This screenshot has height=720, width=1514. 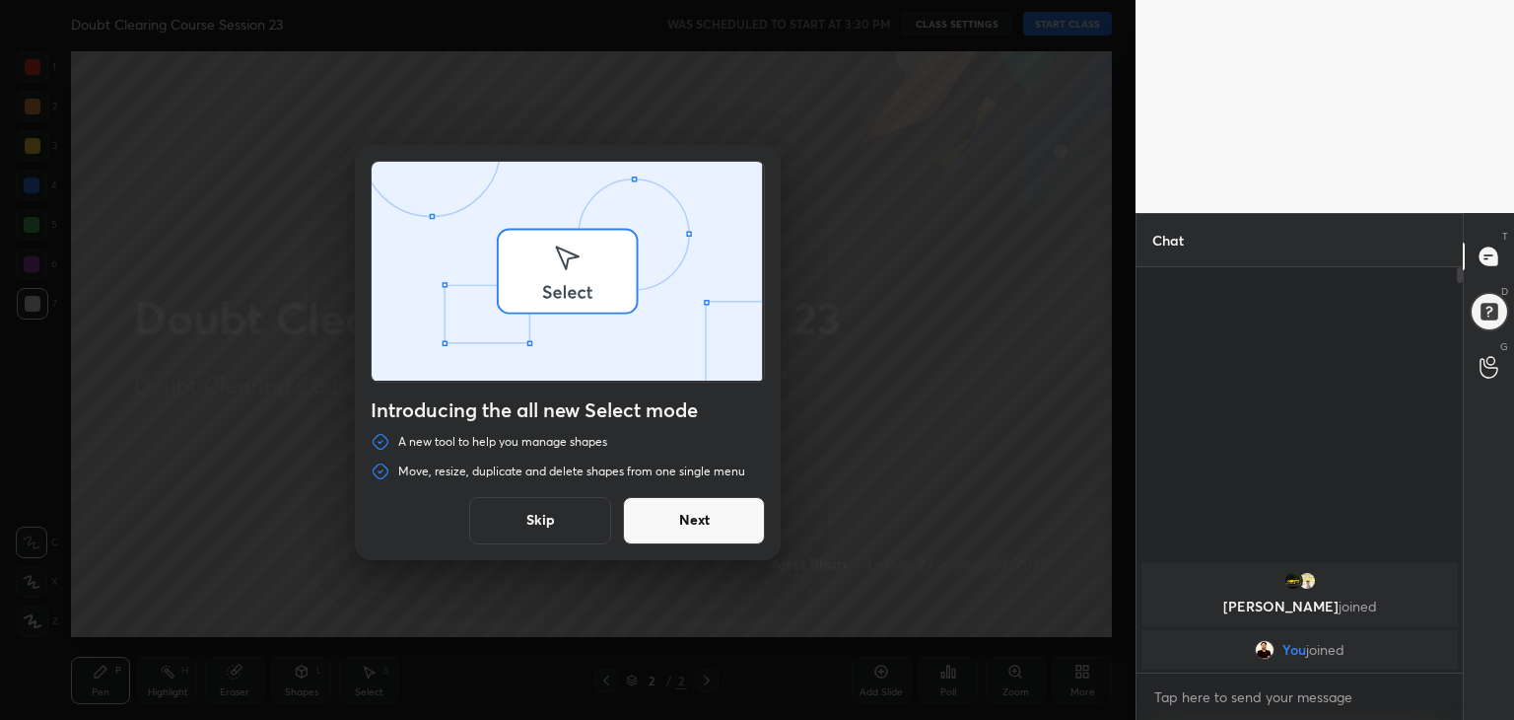 What do you see at coordinates (1307, 581) in the screenshot?
I see `img: ddcbf80e2688434a8f759bb862b8ad5a.jpg` at bounding box center [1307, 581].